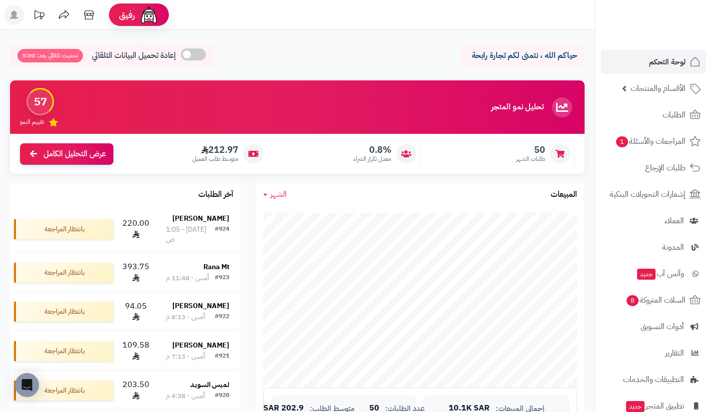 The height and width of the screenshot is (412, 712). Describe the element at coordinates (275, 194) in the screenshot. I see `a: الشهر` at that location.